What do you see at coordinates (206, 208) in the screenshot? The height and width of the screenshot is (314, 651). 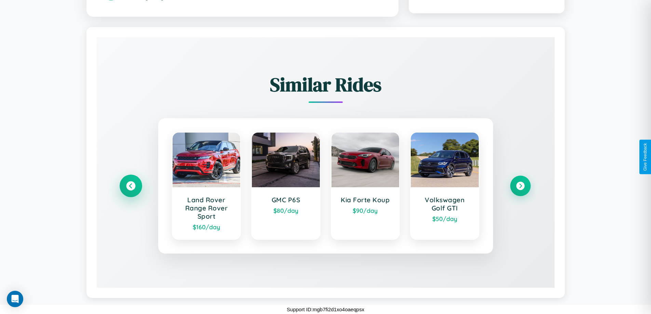 I see `h3: Land Rover Range Rover Sport` at bounding box center [206, 208].